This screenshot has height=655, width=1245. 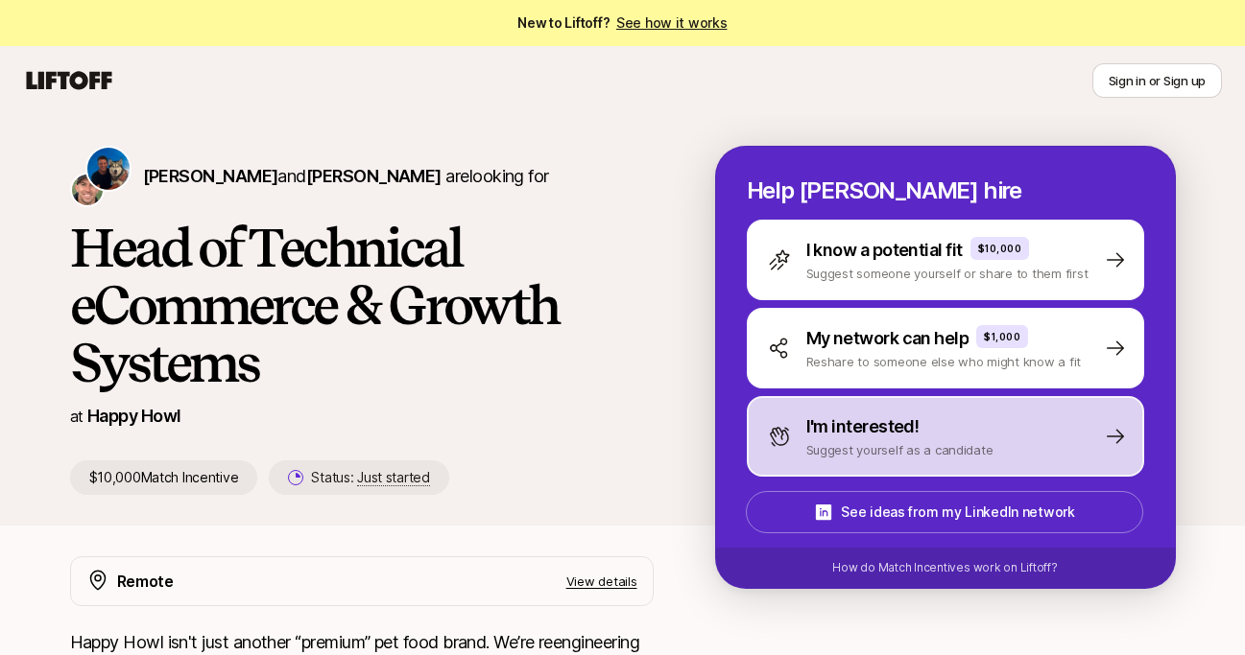 I want to click on p: $10,000 Match Incentive, so click(x=164, y=478).